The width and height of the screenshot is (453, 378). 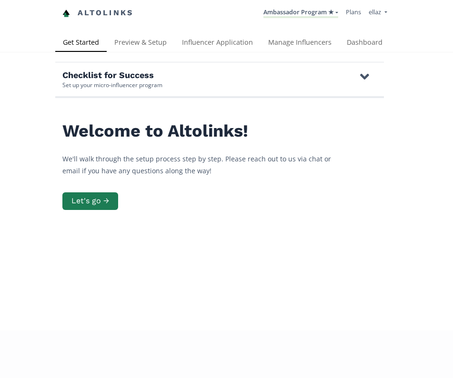 I want to click on p: We'll walk through the setup process step by step. Please reach out to us via chat or email if yo..., so click(x=205, y=165).